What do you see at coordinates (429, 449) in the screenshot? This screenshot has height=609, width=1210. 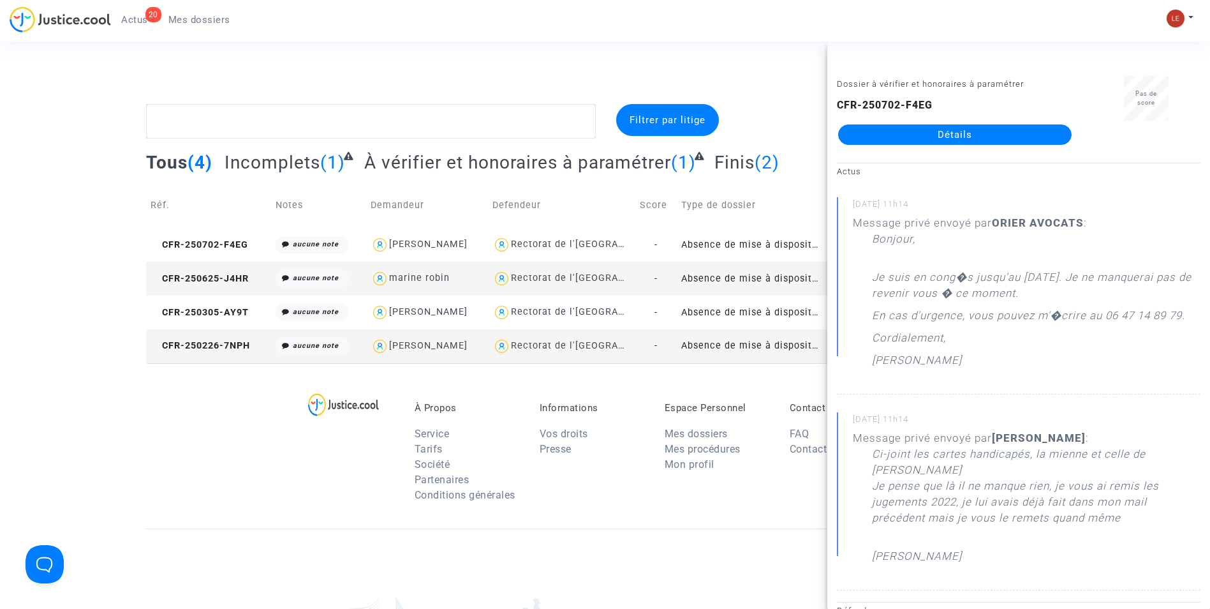 I see `a: Tarifs` at bounding box center [429, 449].